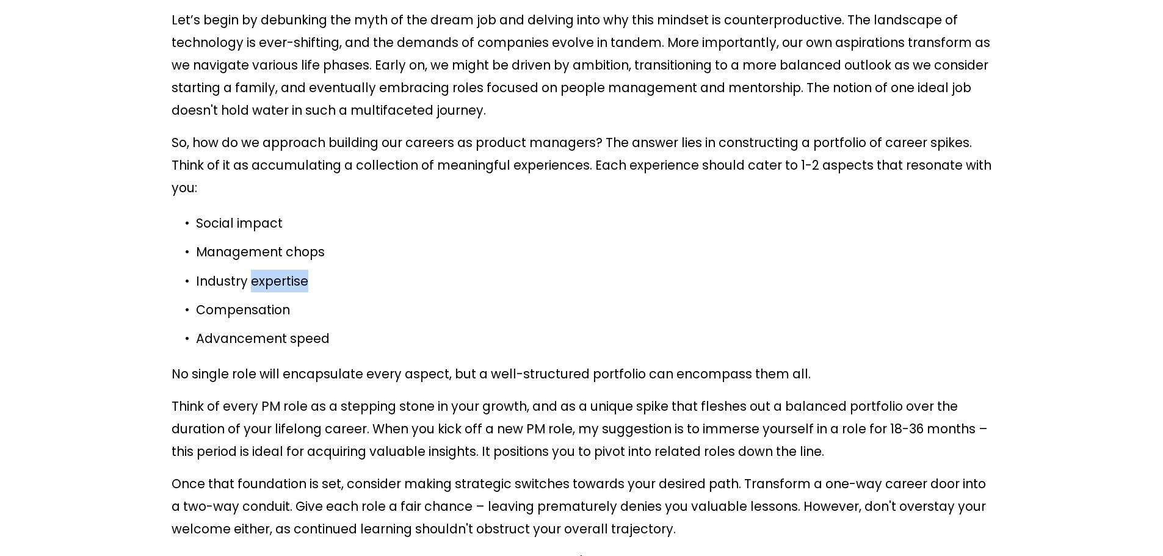 This screenshot has height=556, width=1163. I want to click on p: Advancement speed, so click(594, 338).